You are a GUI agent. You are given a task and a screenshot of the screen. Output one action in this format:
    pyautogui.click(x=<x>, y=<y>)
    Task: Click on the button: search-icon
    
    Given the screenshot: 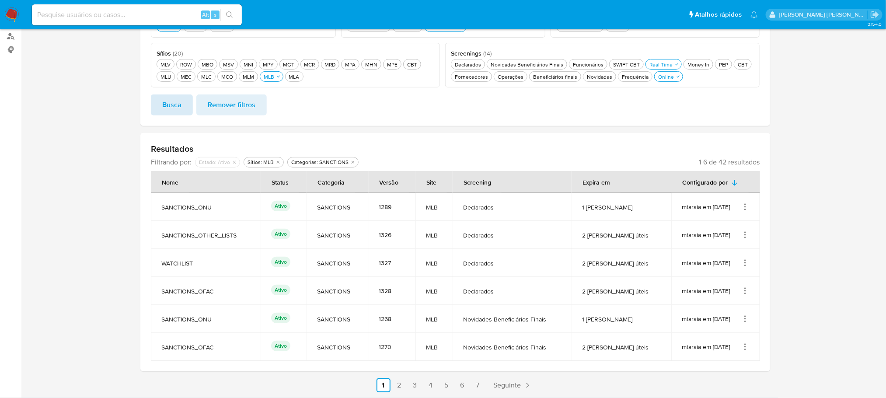 What is the action you would take?
    pyautogui.click(x=229, y=15)
    